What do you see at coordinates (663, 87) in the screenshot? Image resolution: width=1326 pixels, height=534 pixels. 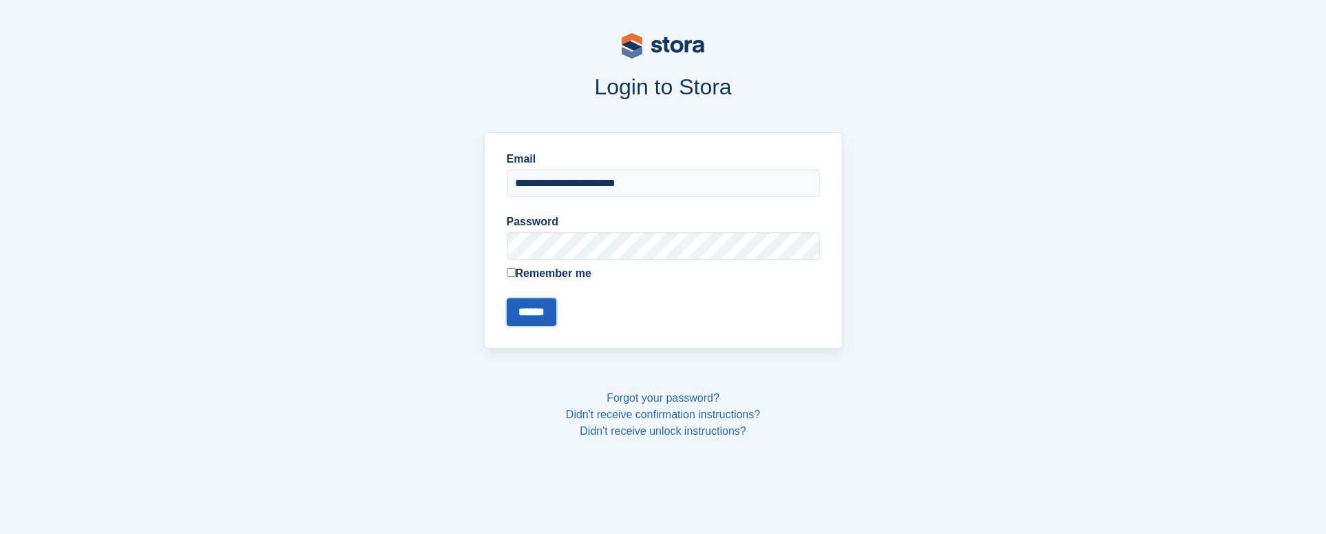 I see `h1: Login to Stora` at bounding box center [663, 87].